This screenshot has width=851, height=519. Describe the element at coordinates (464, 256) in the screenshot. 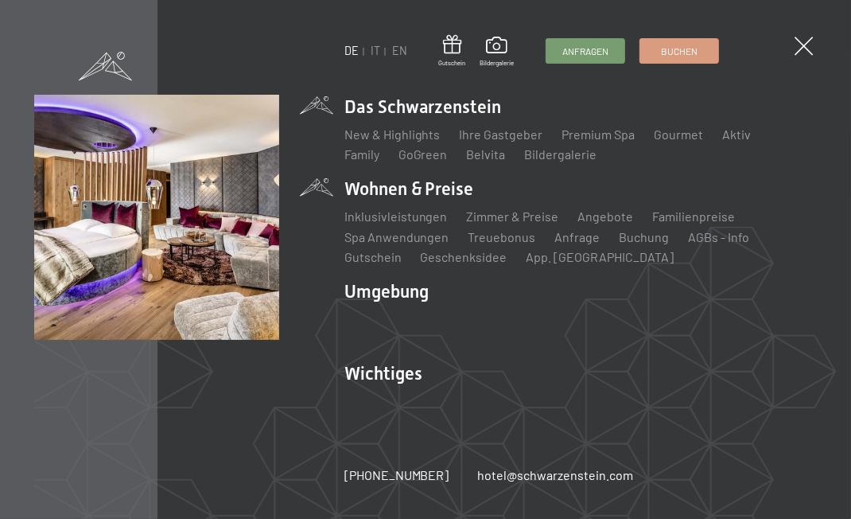

I see `a: Geschenksidee` at that location.